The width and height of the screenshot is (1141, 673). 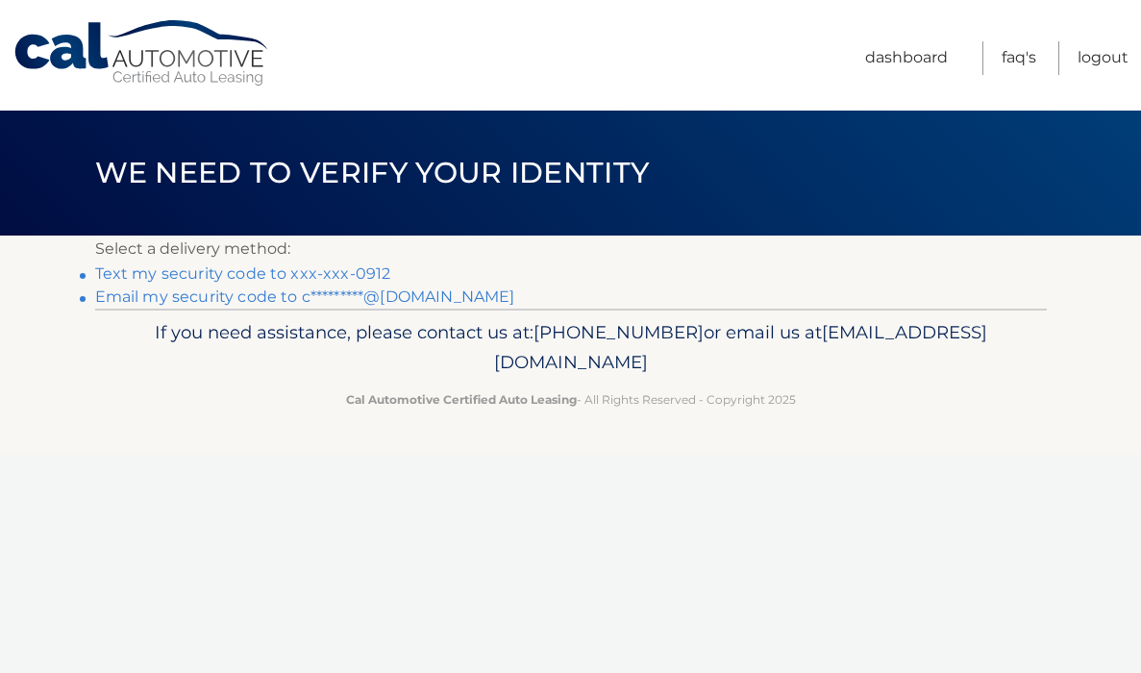 I want to click on a: FAQ's, so click(x=1019, y=58).